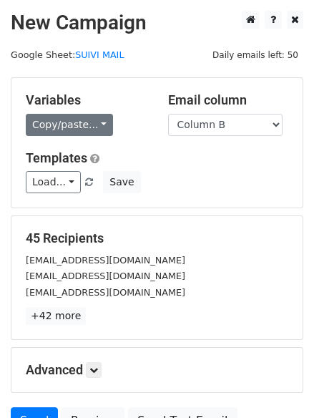 This screenshot has width=314, height=418. Describe the element at coordinates (157, 23) in the screenshot. I see `h2: New Campaign` at that location.